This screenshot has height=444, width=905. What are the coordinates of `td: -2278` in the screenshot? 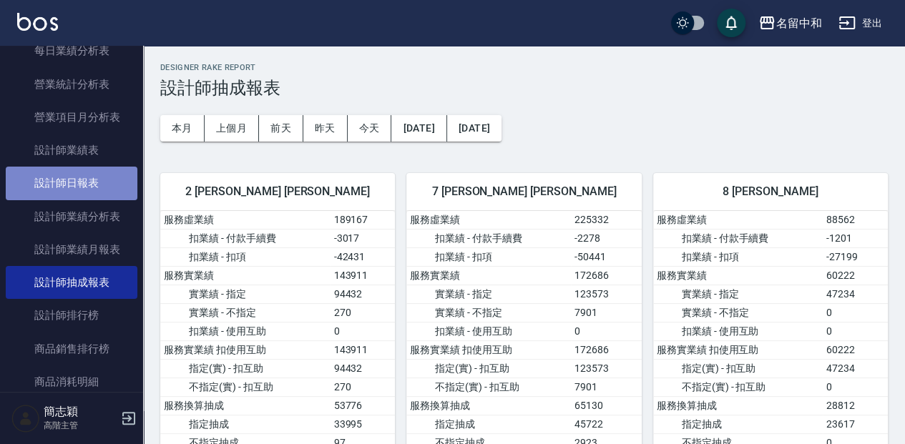 It's located at (606, 238).